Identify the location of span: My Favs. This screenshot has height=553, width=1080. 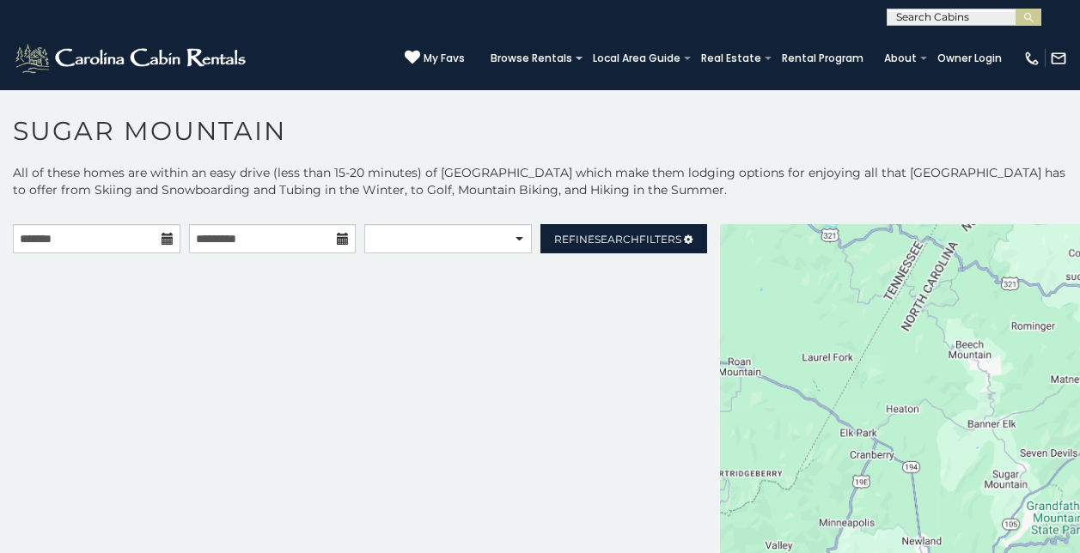
(444, 58).